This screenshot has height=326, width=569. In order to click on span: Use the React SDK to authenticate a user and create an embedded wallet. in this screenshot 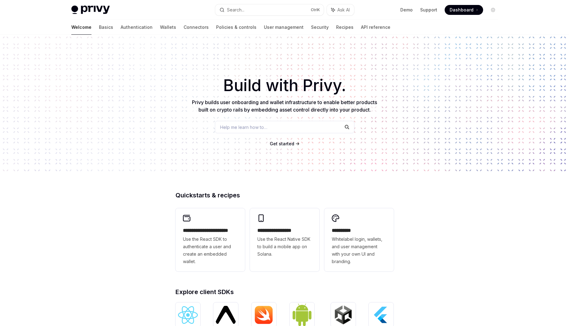, I will do `click(210, 251)`.